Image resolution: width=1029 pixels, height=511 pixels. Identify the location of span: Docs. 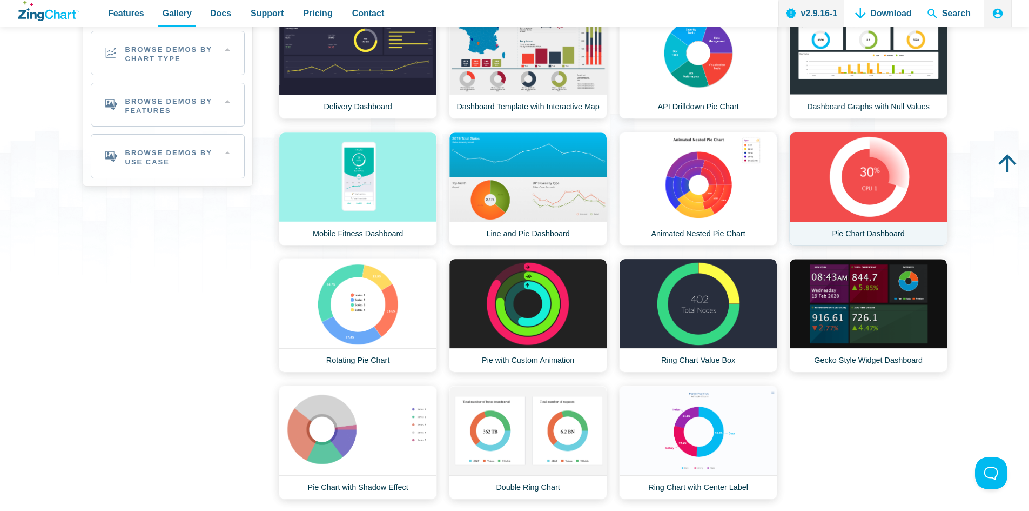
(220, 13).